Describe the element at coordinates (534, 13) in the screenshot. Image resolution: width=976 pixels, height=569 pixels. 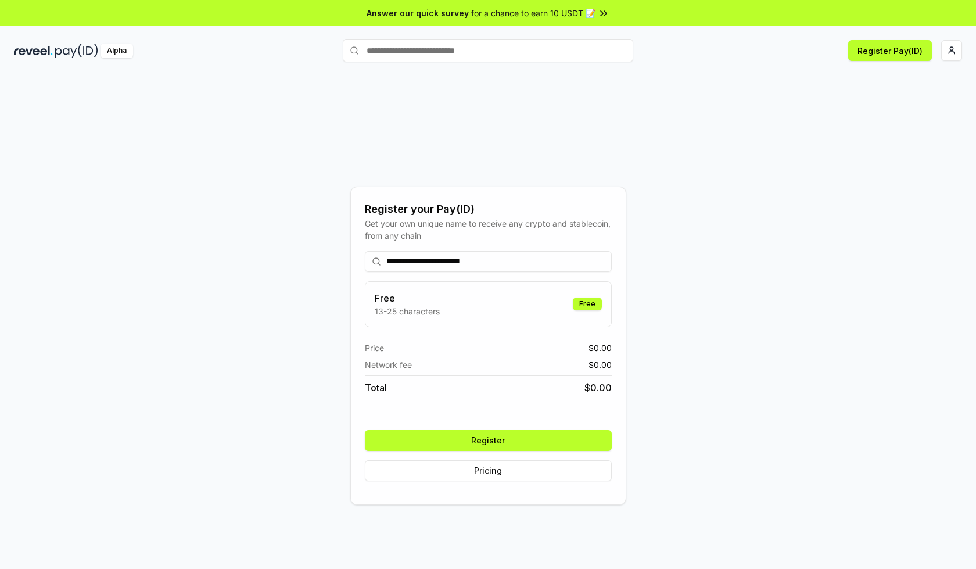
I see `span: for a chance to earn 10 USDT 📝` at that location.